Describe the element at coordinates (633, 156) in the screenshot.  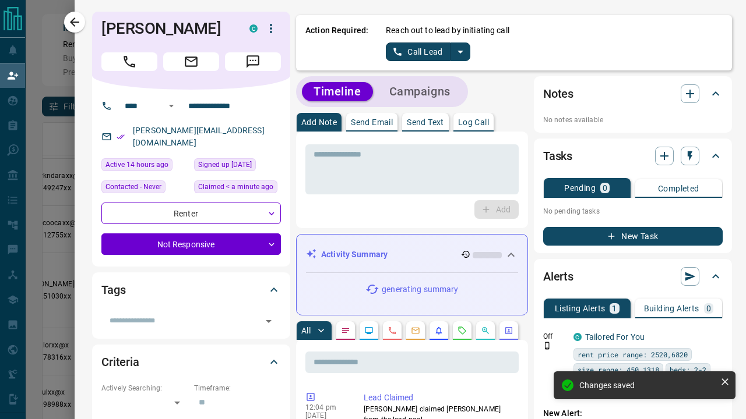
I see `div: Tasks` at that location.